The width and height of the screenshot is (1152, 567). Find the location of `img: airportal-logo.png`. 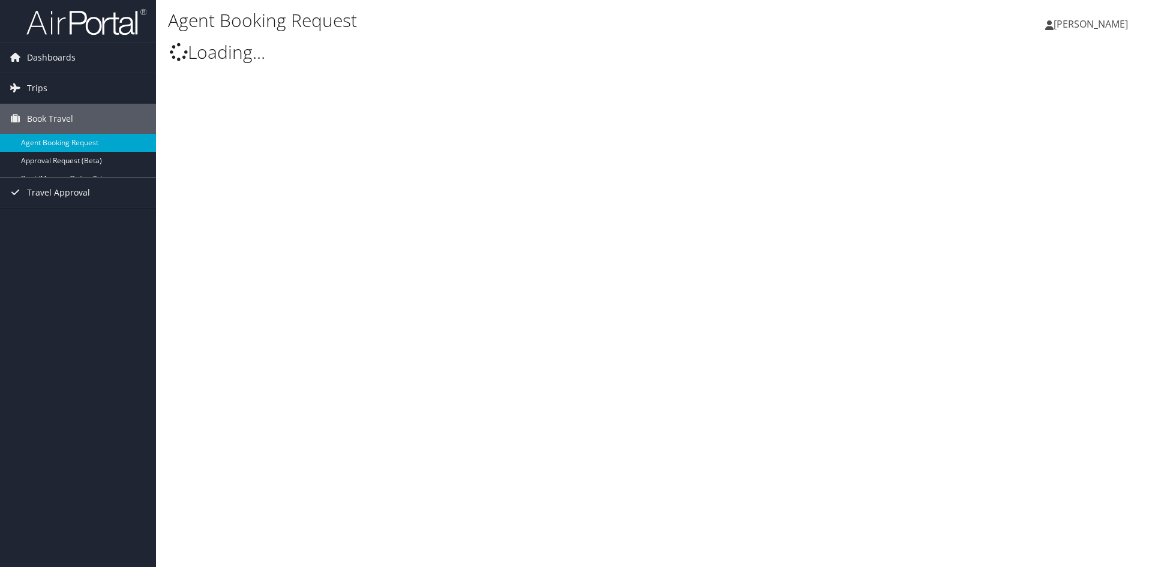

img: airportal-logo.png is located at coordinates (86, 22).